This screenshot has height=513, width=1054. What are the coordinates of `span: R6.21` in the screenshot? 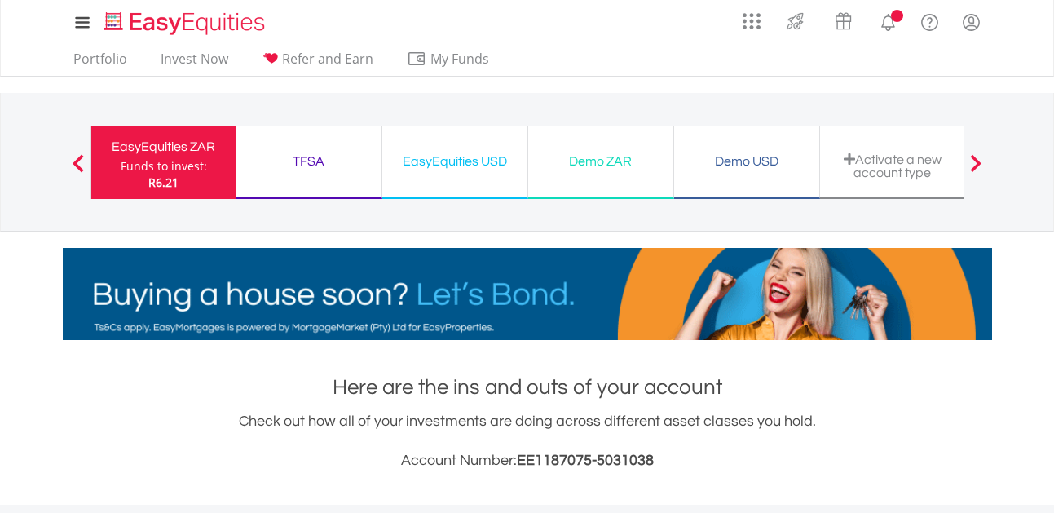 It's located at (163, 182).